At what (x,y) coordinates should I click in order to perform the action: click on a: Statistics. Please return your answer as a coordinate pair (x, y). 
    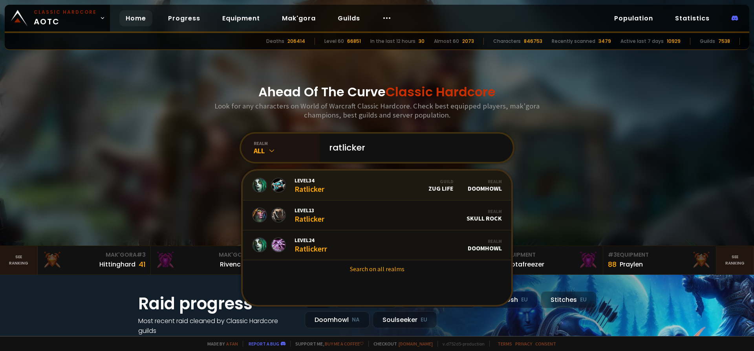
    Looking at the image, I should click on (692, 18).